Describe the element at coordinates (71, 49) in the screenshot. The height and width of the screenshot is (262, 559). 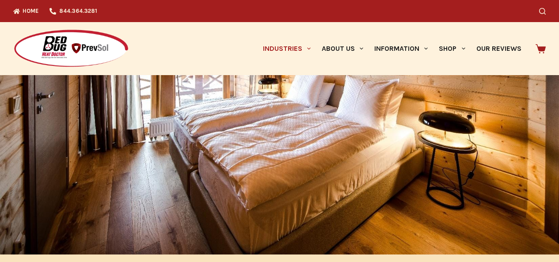
I see `a: Prevsol/Bed Bug Heat Doctor` at that location.